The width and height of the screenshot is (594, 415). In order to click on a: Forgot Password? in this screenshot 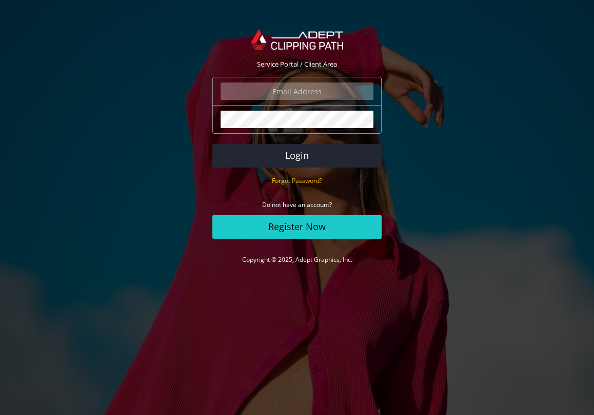, I will do `click(297, 180)`.